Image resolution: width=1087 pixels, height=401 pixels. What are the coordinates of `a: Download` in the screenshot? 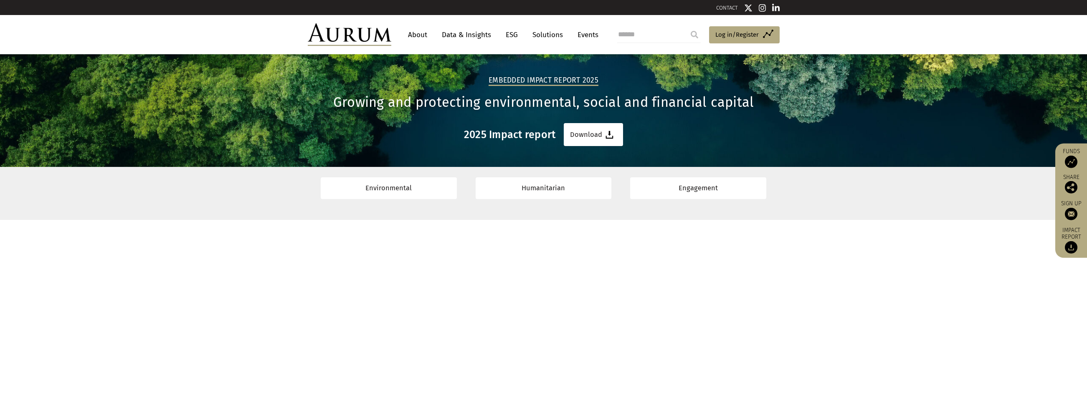 It's located at (593, 134).